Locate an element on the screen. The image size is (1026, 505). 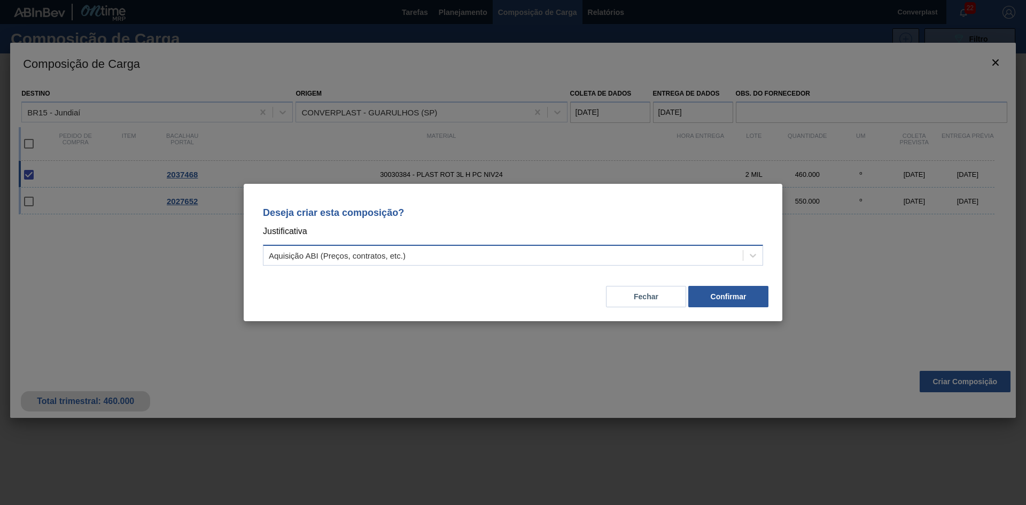
font: Justificativa is located at coordinates (285, 231).